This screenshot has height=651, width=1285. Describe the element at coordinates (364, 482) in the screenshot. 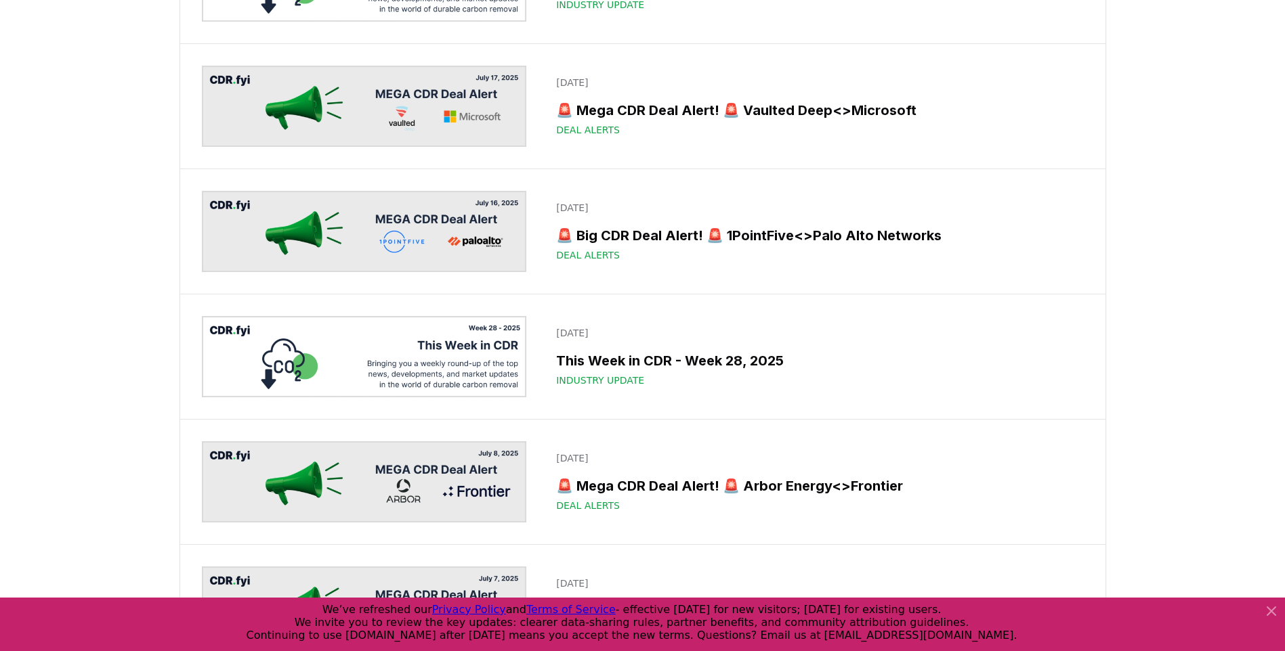

I see `img: 🚨 Mega CDR Deal Alert! 🚨 Arbor Energy<>Frontier blog post image` at that location.